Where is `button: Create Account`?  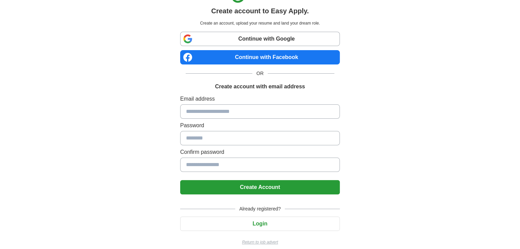
button: Create Account is located at coordinates (260, 188).